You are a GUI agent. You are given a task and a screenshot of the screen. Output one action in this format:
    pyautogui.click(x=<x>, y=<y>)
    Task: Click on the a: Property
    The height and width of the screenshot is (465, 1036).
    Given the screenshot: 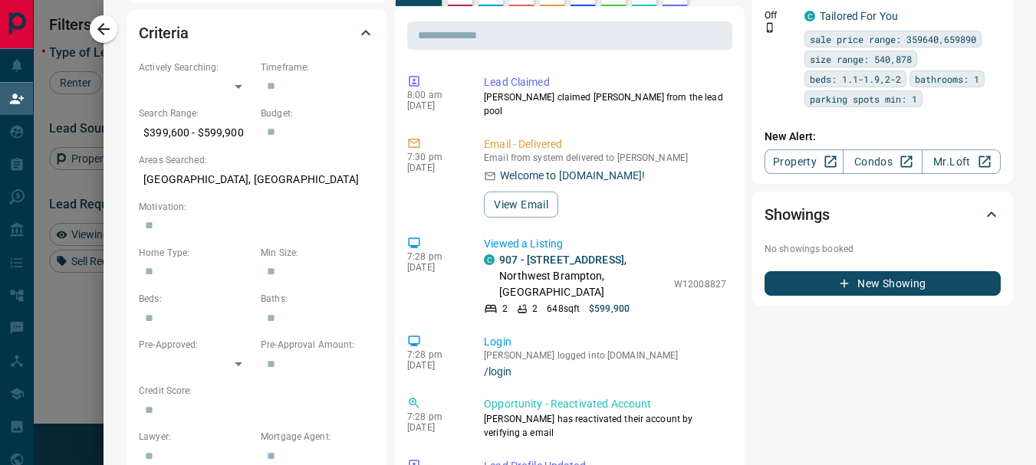 What is the action you would take?
    pyautogui.click(x=803, y=162)
    